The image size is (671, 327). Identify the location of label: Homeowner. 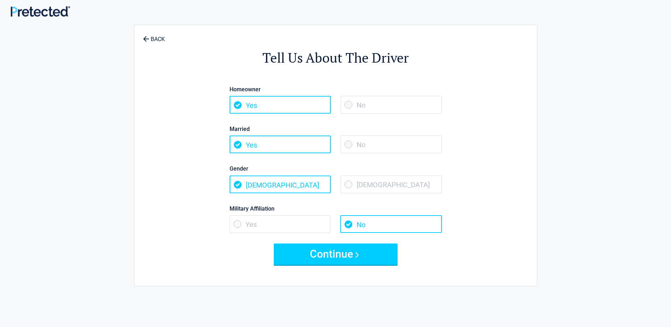
(336, 89).